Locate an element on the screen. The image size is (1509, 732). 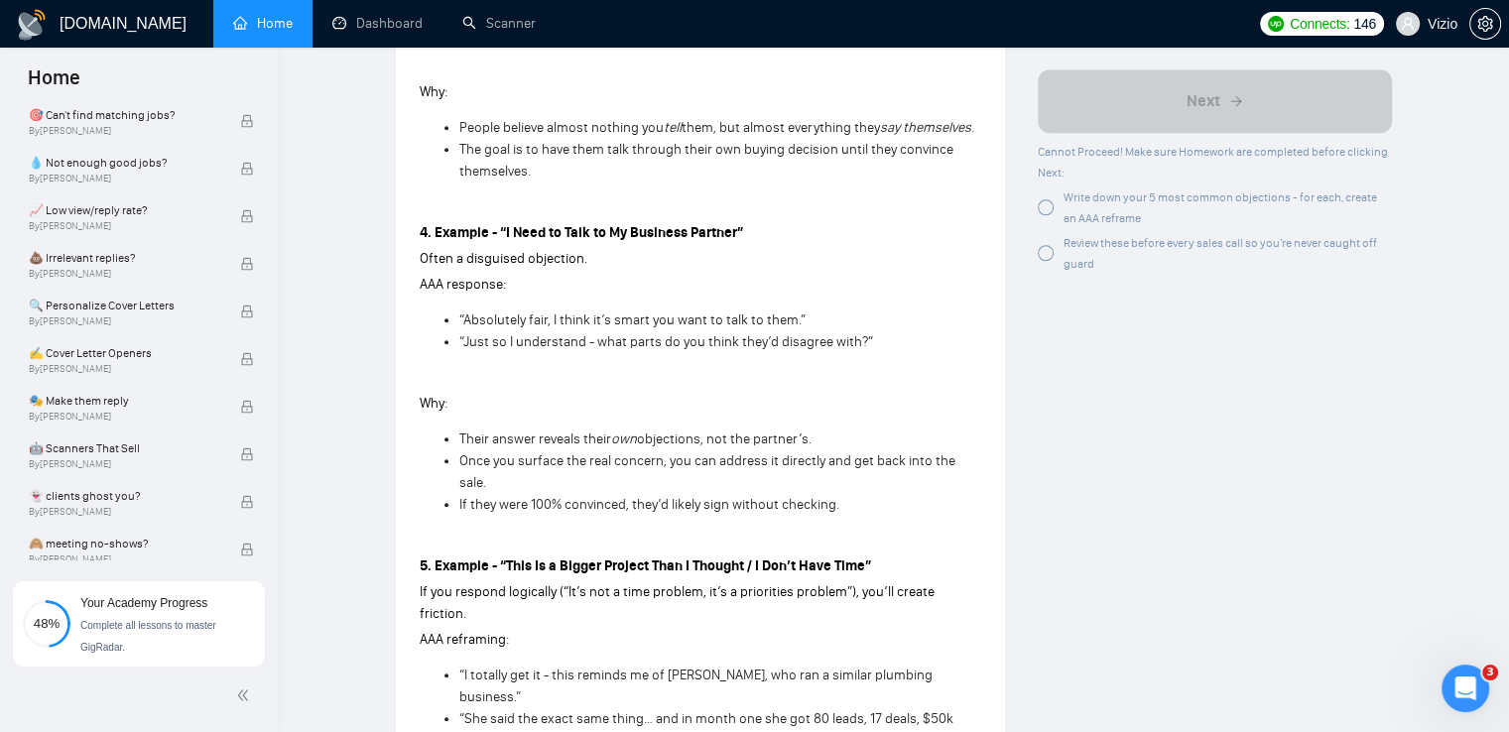
span: 146 is located at coordinates (1365, 24).